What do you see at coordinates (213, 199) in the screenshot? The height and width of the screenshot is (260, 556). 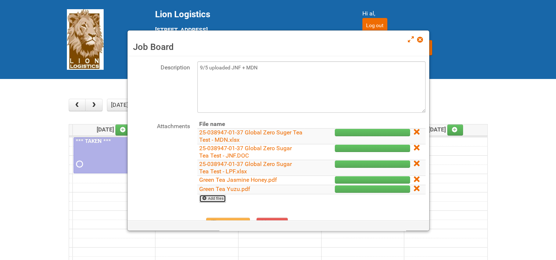 I see `a: Add files` at bounding box center [213, 199].